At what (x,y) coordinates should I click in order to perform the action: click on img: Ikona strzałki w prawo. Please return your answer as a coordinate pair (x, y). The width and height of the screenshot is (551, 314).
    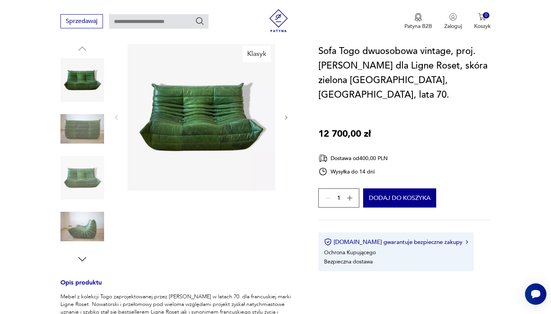
    Looking at the image, I should click on (467, 242).